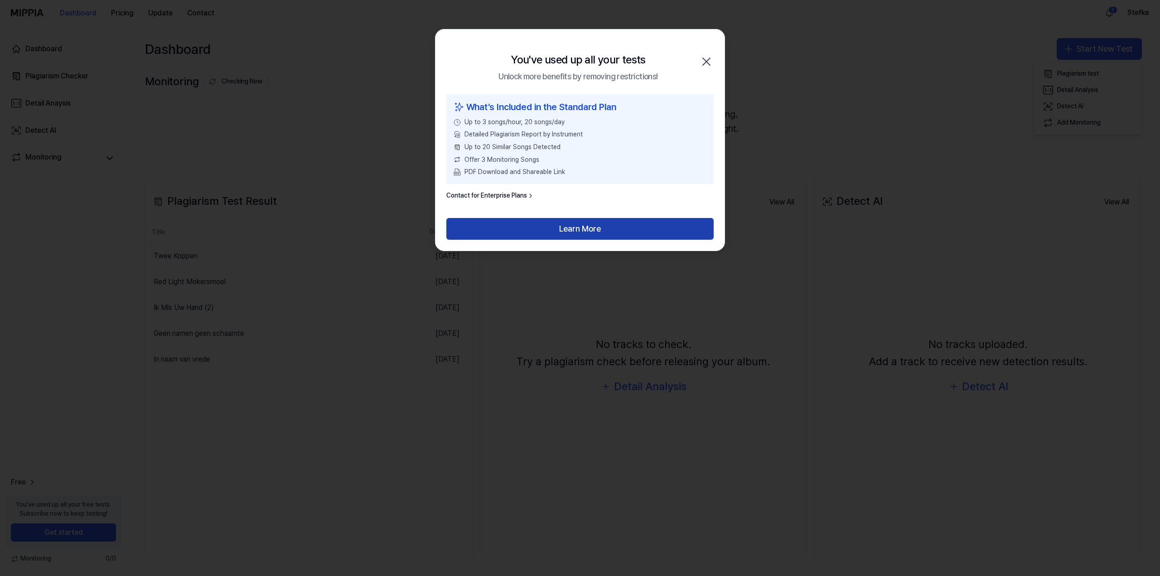 The height and width of the screenshot is (576, 1160). Describe the element at coordinates (513, 147) in the screenshot. I see `span: Up to 20 Similar Songs Detected` at that location.